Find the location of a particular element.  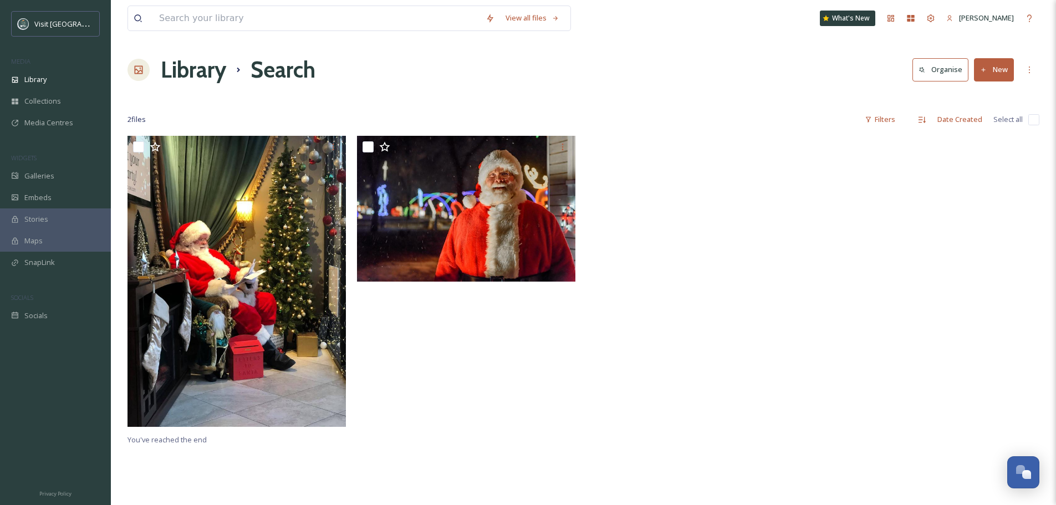

button: Open Chat is located at coordinates (1024, 472).